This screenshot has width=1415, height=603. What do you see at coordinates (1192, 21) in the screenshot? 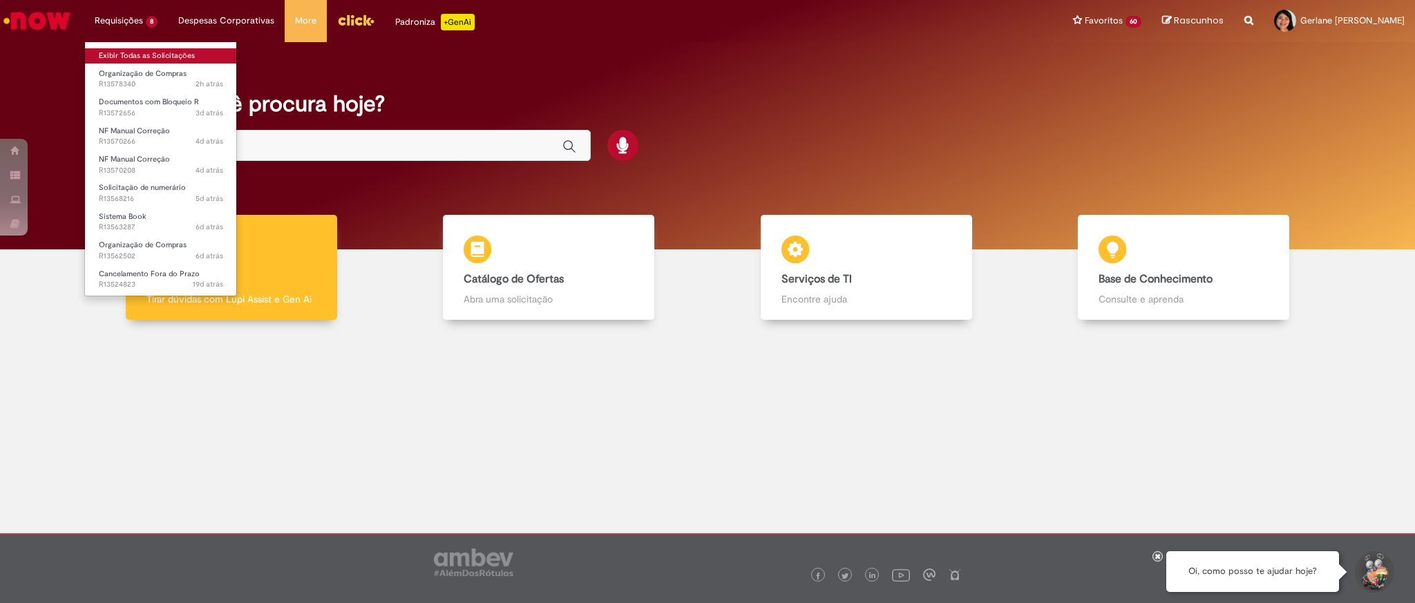
I see `a: Rascunhos` at bounding box center [1192, 21].